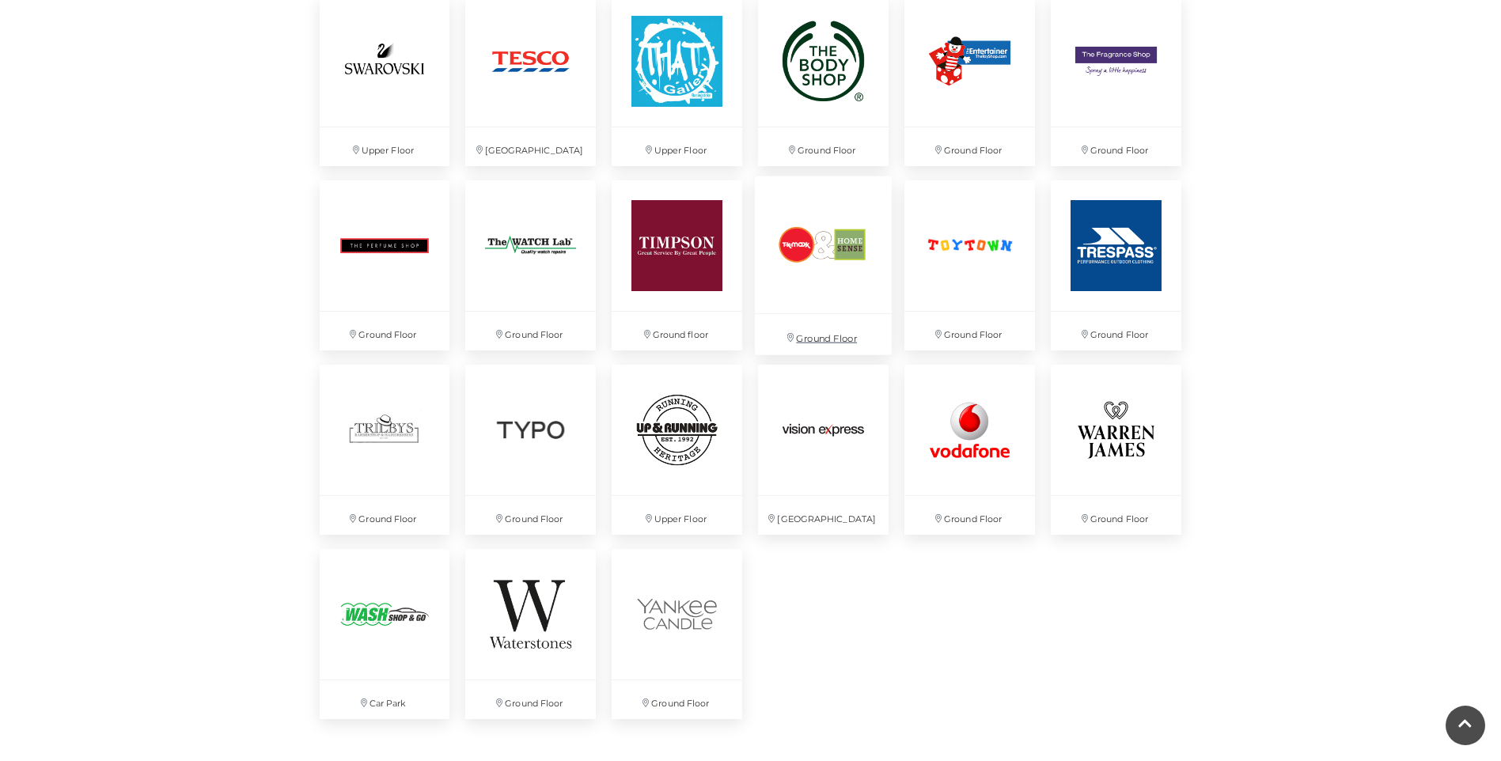 This screenshot has height=761, width=1501. What do you see at coordinates (677, 430) in the screenshot?
I see `img: Up & Running at Festival Place` at bounding box center [677, 430].